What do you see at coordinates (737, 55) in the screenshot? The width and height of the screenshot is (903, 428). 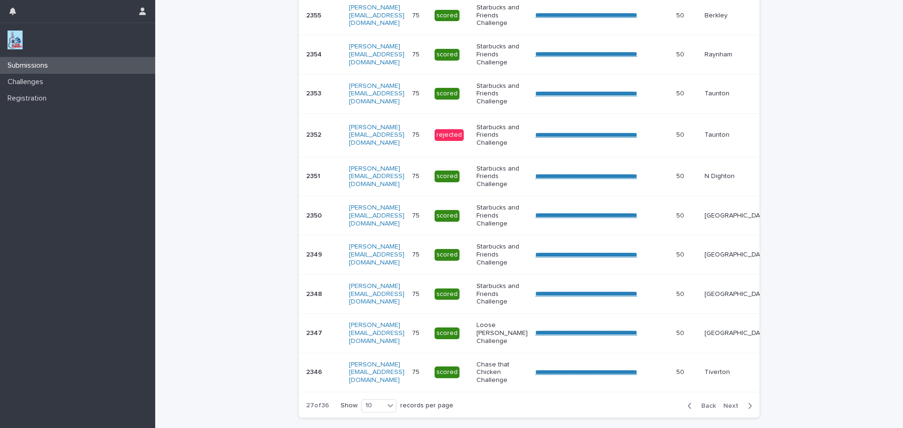 I see `p: Raynham` at bounding box center [737, 55].